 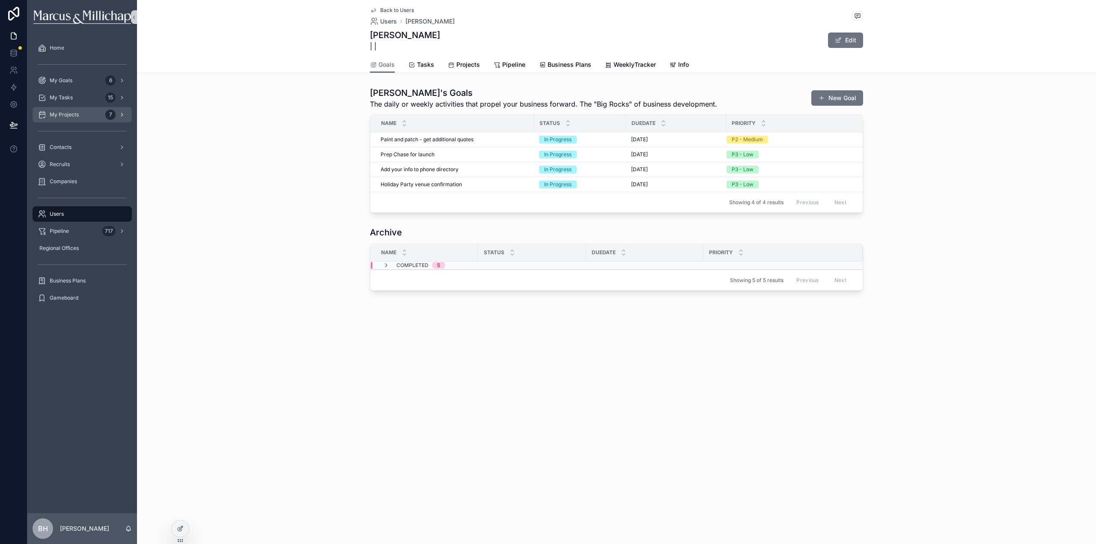 I want to click on span: Companies, so click(x=63, y=182).